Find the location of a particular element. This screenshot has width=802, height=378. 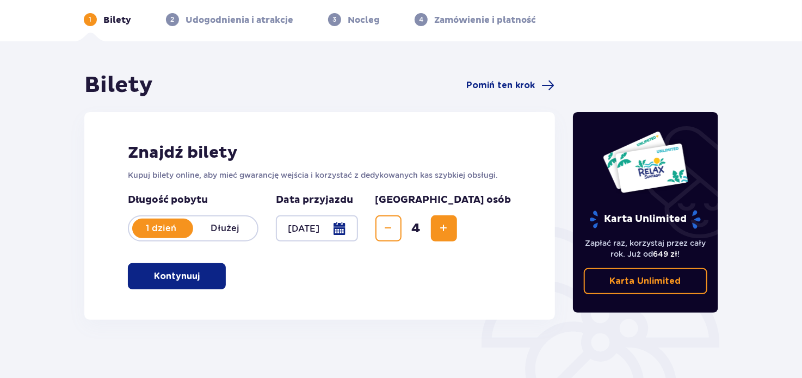

a: Pomiń ten krok is located at coordinates (511, 85).